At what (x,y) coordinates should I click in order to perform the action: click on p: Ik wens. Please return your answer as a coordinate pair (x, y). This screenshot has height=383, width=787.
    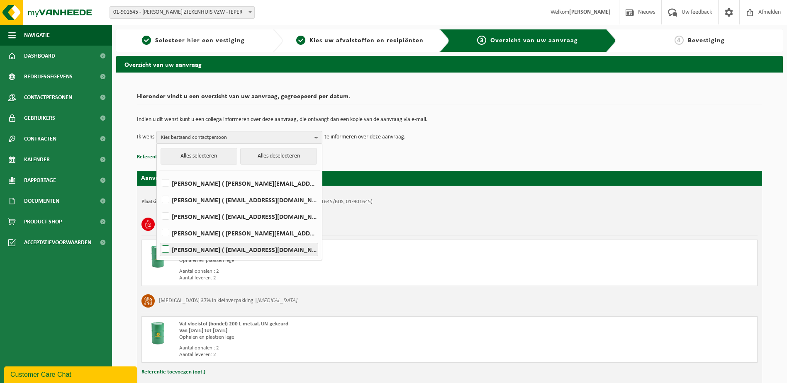
    Looking at the image, I should click on (146, 137).